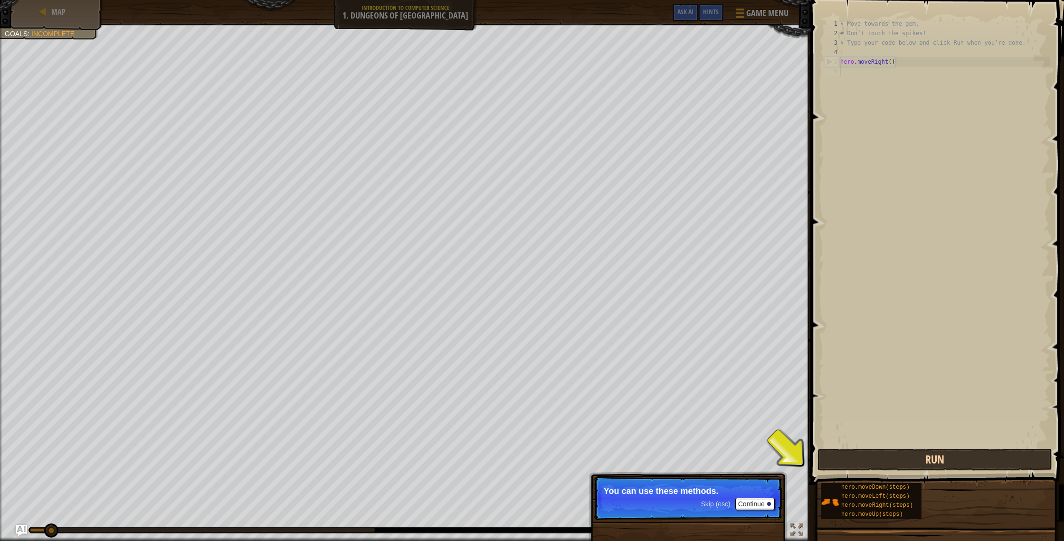 The image size is (1064, 541). Describe the element at coordinates (832, 71) in the screenshot. I see `div: 6` at that location.